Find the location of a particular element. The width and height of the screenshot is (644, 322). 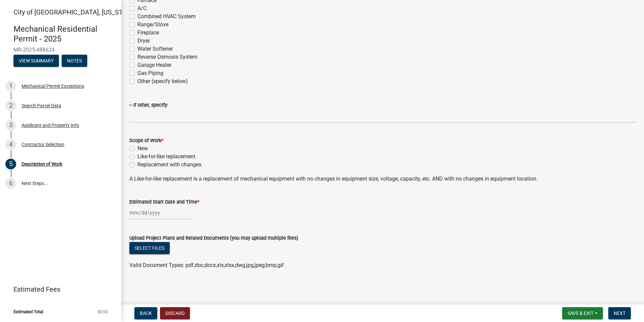

div: 2 is located at coordinates (11, 106).